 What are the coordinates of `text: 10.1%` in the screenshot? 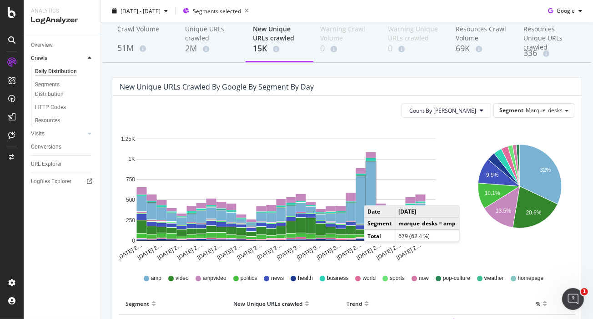 It's located at (493, 193).